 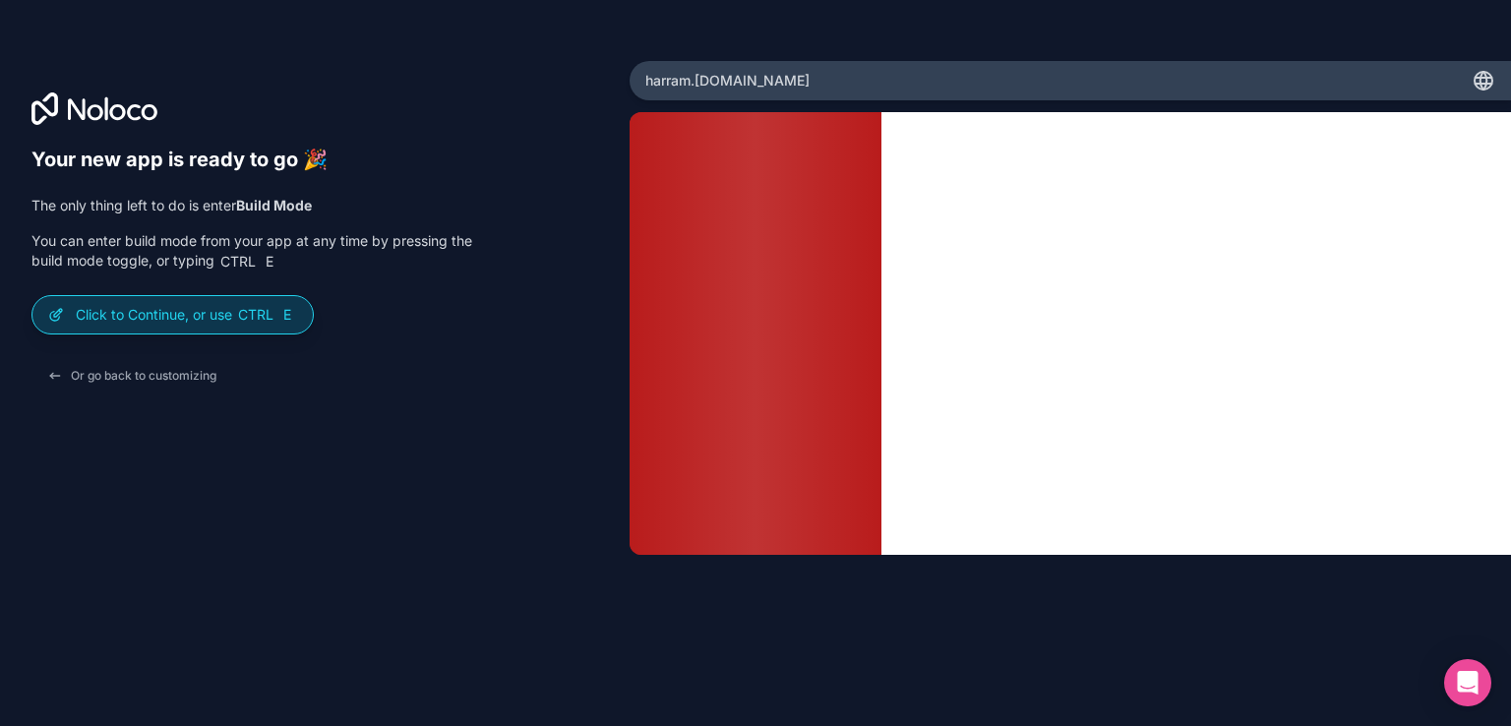 What do you see at coordinates (1468, 683) in the screenshot?
I see `div: Open Intercom Messenger` at bounding box center [1468, 683].